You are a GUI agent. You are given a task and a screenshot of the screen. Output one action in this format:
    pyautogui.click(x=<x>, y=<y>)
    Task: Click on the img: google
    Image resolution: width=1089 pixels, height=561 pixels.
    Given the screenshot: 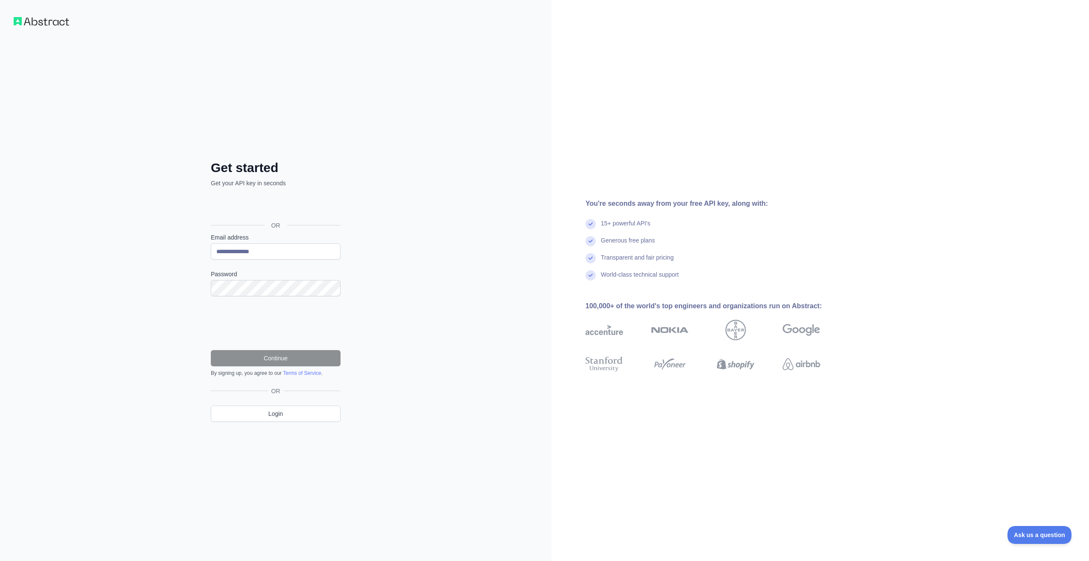 What is the action you would take?
    pyautogui.click(x=802, y=330)
    